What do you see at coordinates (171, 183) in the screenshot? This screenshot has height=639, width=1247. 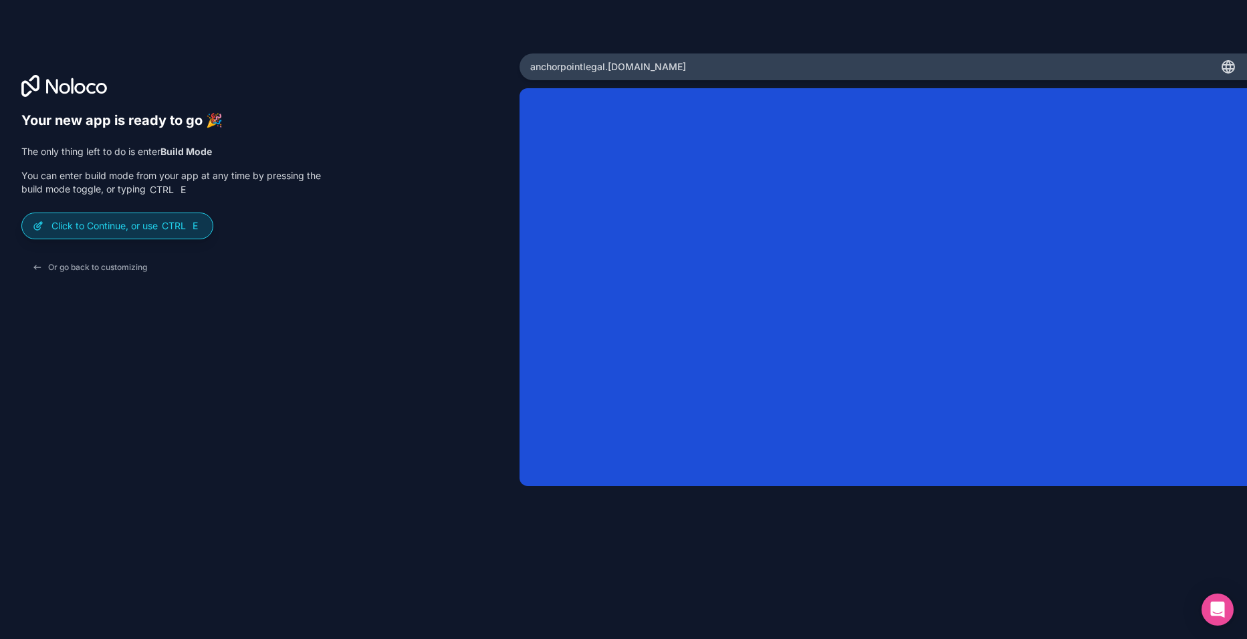 I see `p: You can enter build mode from your app at any time by pressing the build mode toggle, or typing` at bounding box center [171, 183].